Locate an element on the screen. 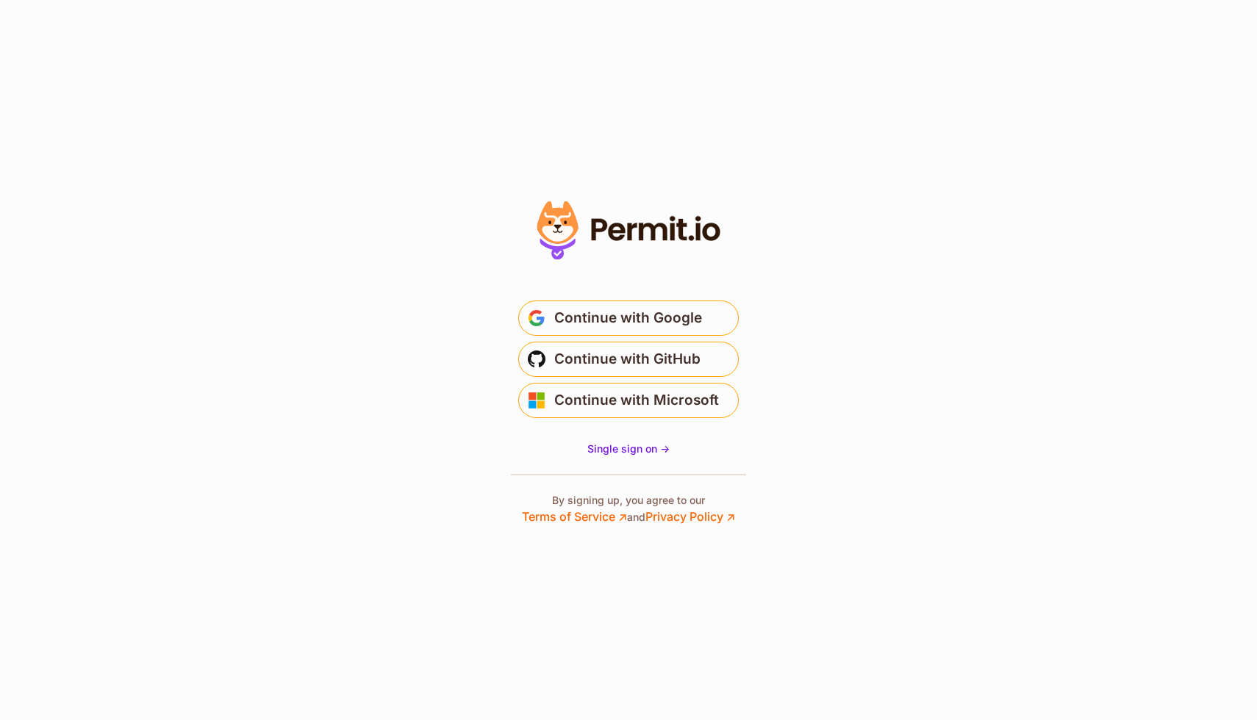 The height and width of the screenshot is (720, 1257). button: Continue with GitHub is located at coordinates (628, 359).